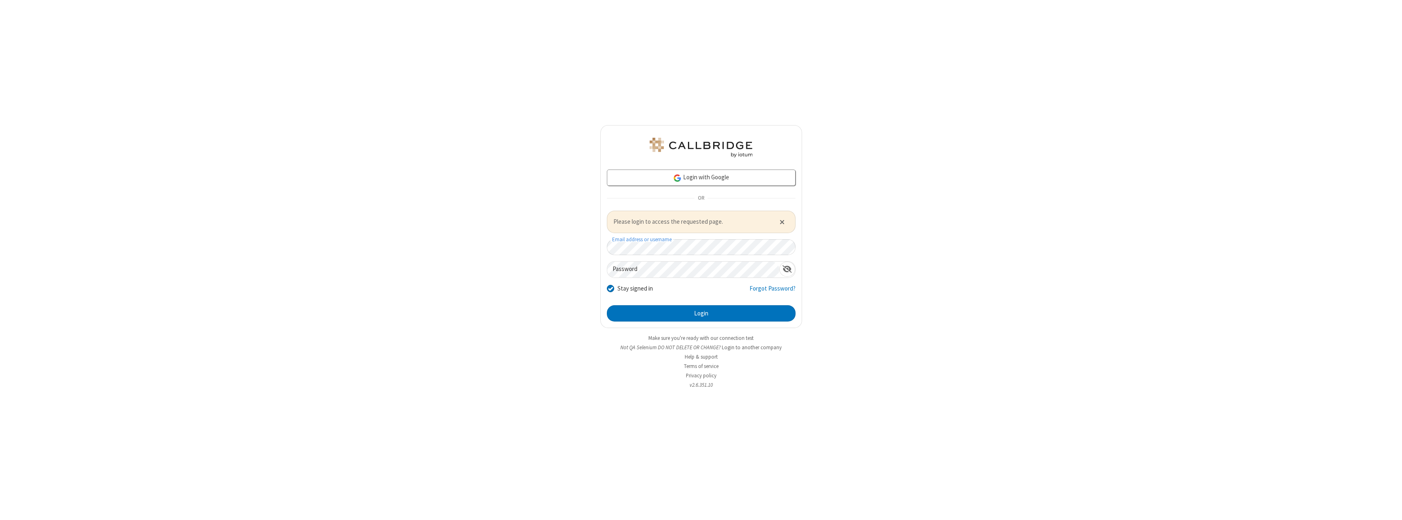 The height and width of the screenshot is (520, 1402). Describe the element at coordinates (701, 313) in the screenshot. I see `button: Login` at that location.